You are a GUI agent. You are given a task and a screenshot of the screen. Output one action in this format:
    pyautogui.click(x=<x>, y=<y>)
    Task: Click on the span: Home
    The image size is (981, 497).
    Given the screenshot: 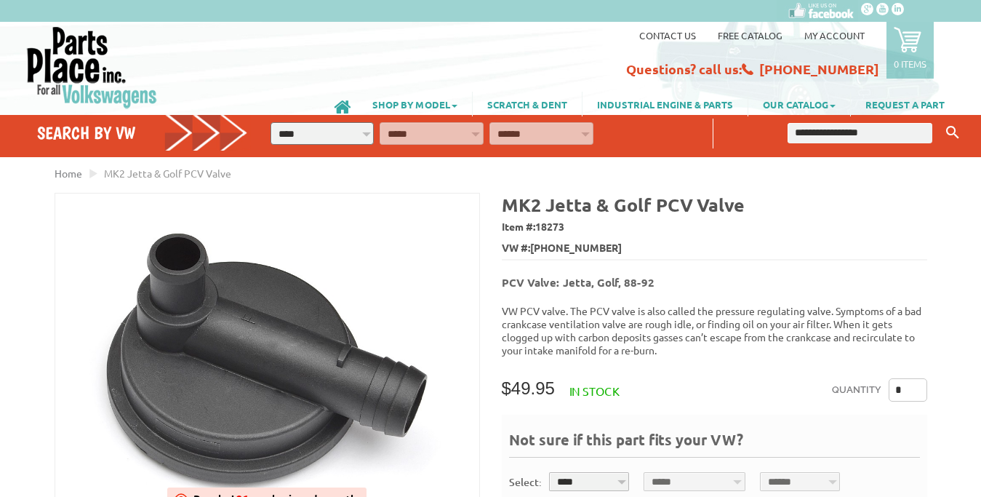 What is the action you would take?
    pyautogui.click(x=68, y=173)
    